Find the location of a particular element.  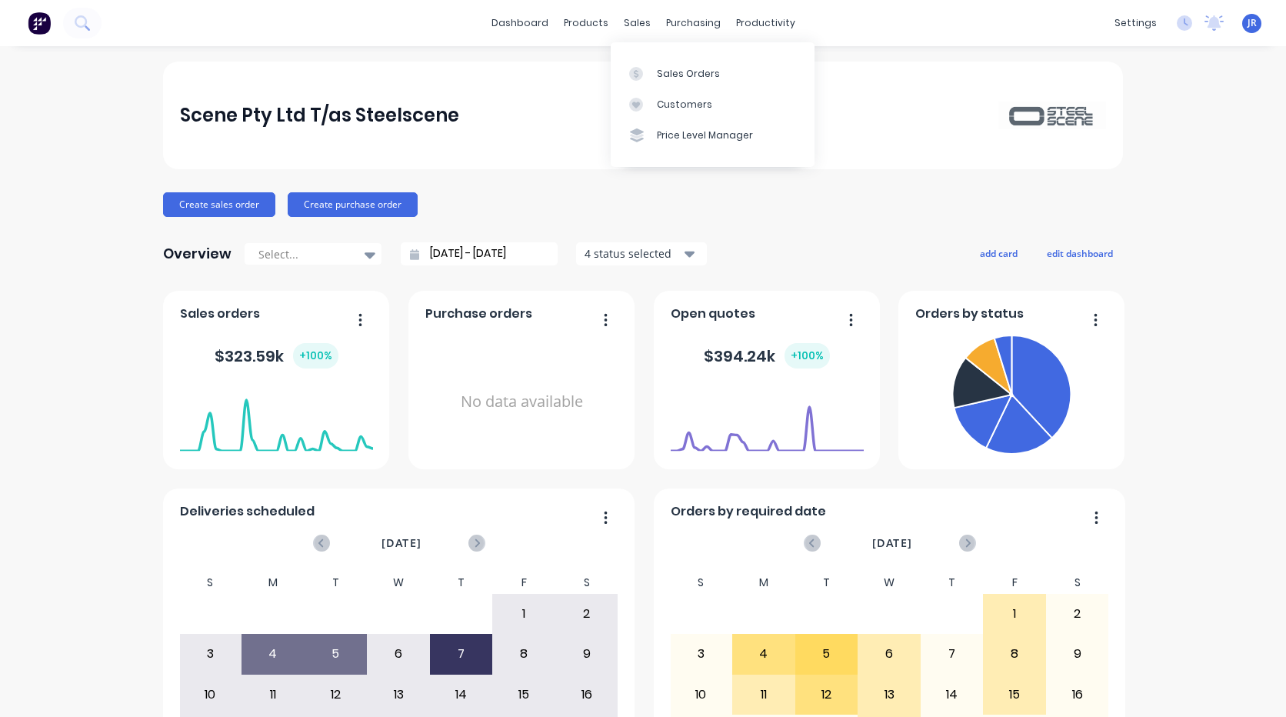

div: purchasing is located at coordinates (693, 23).